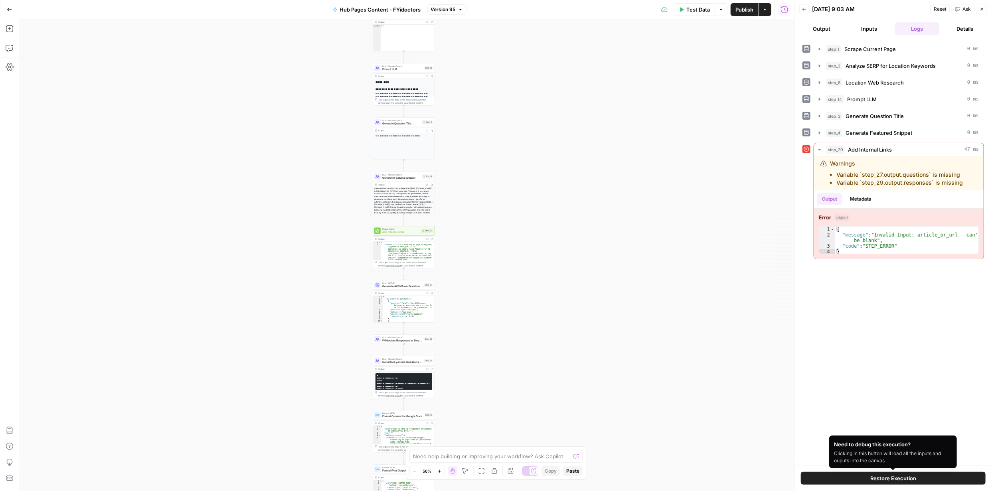  What do you see at coordinates (824, 217) in the screenshot?
I see `strong: Error` at bounding box center [824, 217].